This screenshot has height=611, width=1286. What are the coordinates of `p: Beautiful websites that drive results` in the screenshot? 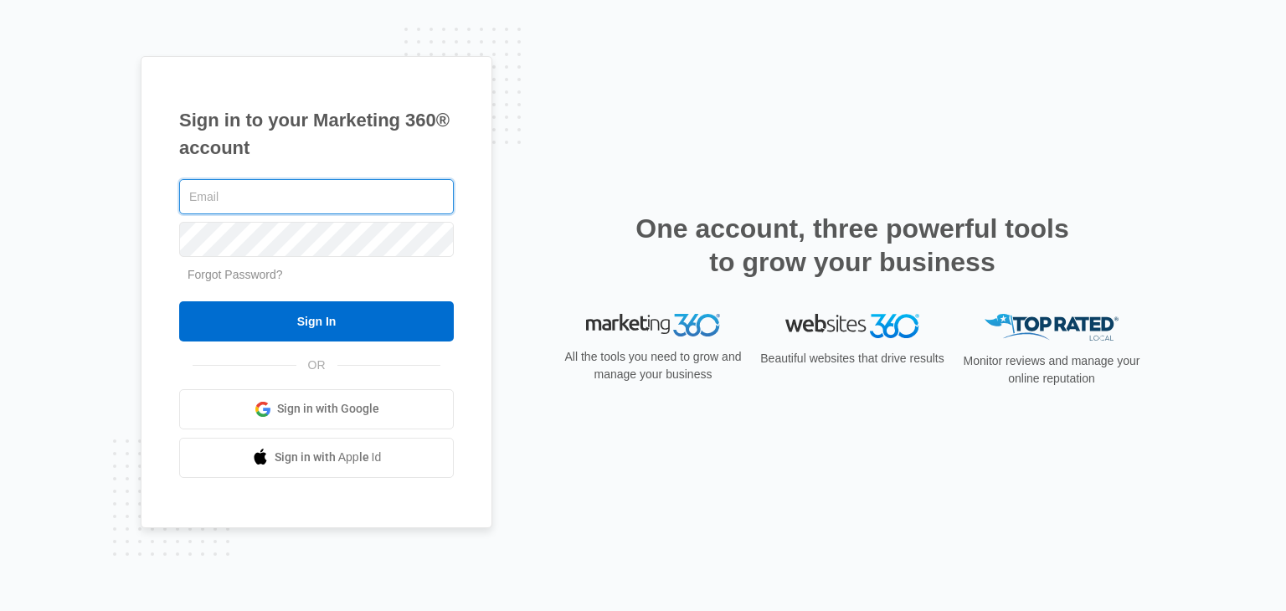 It's located at (853, 358).